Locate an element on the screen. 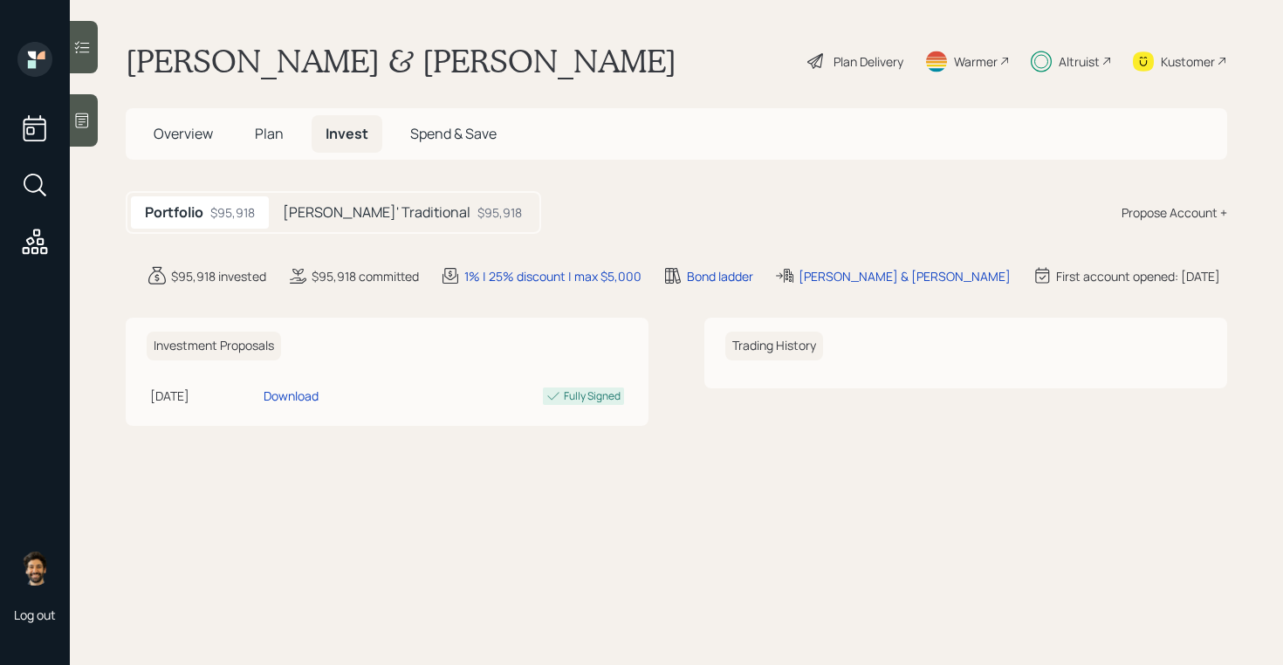  div: Download is located at coordinates (291, 396).